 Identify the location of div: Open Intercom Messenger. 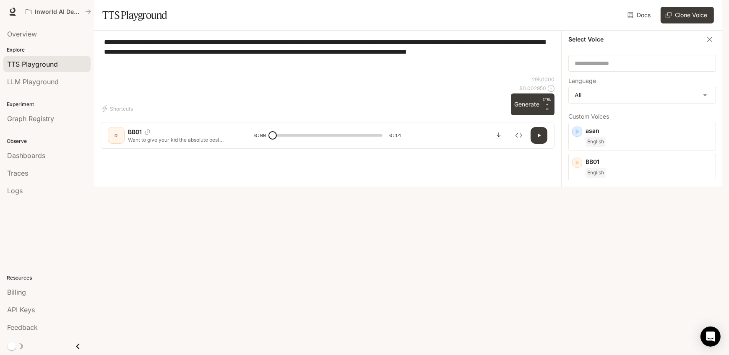
(710, 337).